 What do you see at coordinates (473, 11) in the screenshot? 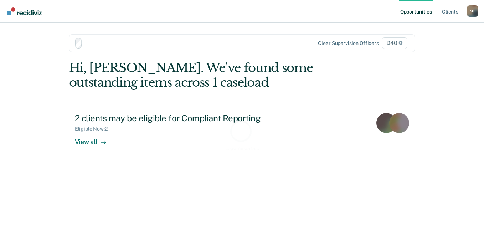
I see `div: M L` at bounding box center [473, 11].